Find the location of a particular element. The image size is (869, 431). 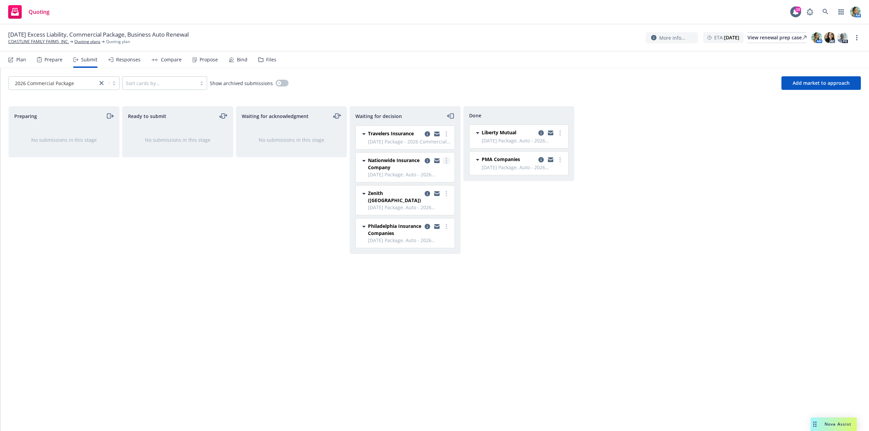

a: Report a Bug is located at coordinates (810, 12).